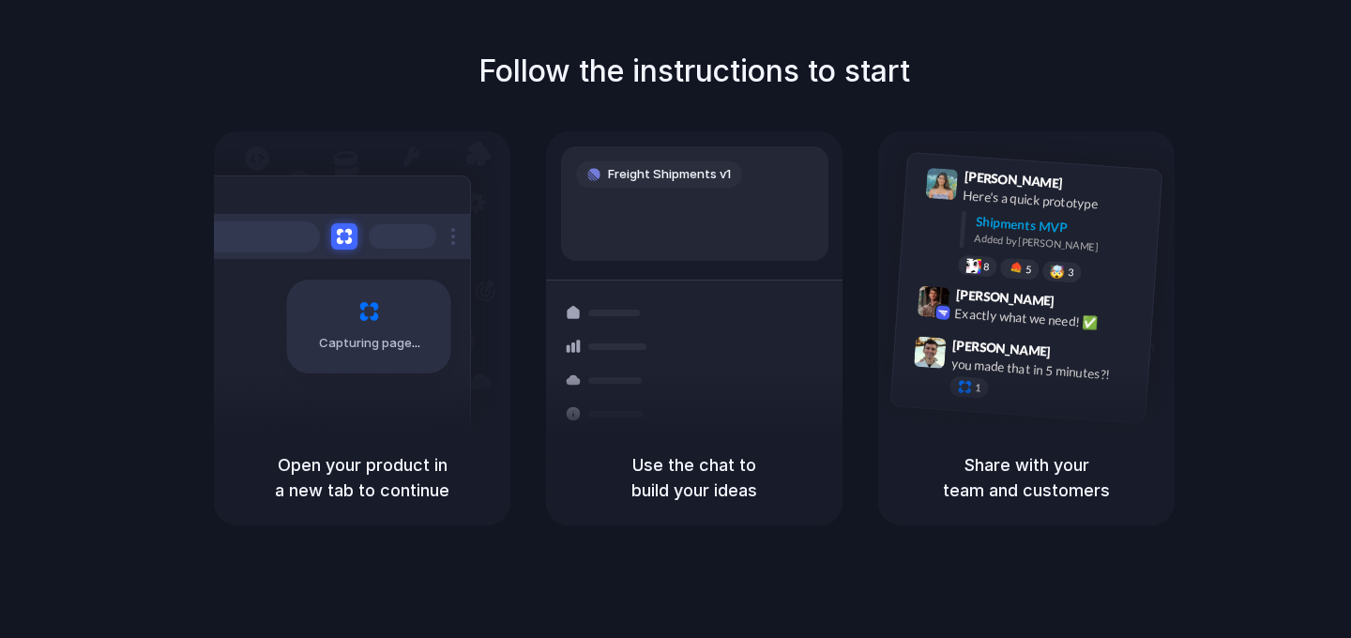 This screenshot has width=1351, height=638. Describe the element at coordinates (1048, 319) in the screenshot. I see `div: Exactly what we need! ✅` at that location.